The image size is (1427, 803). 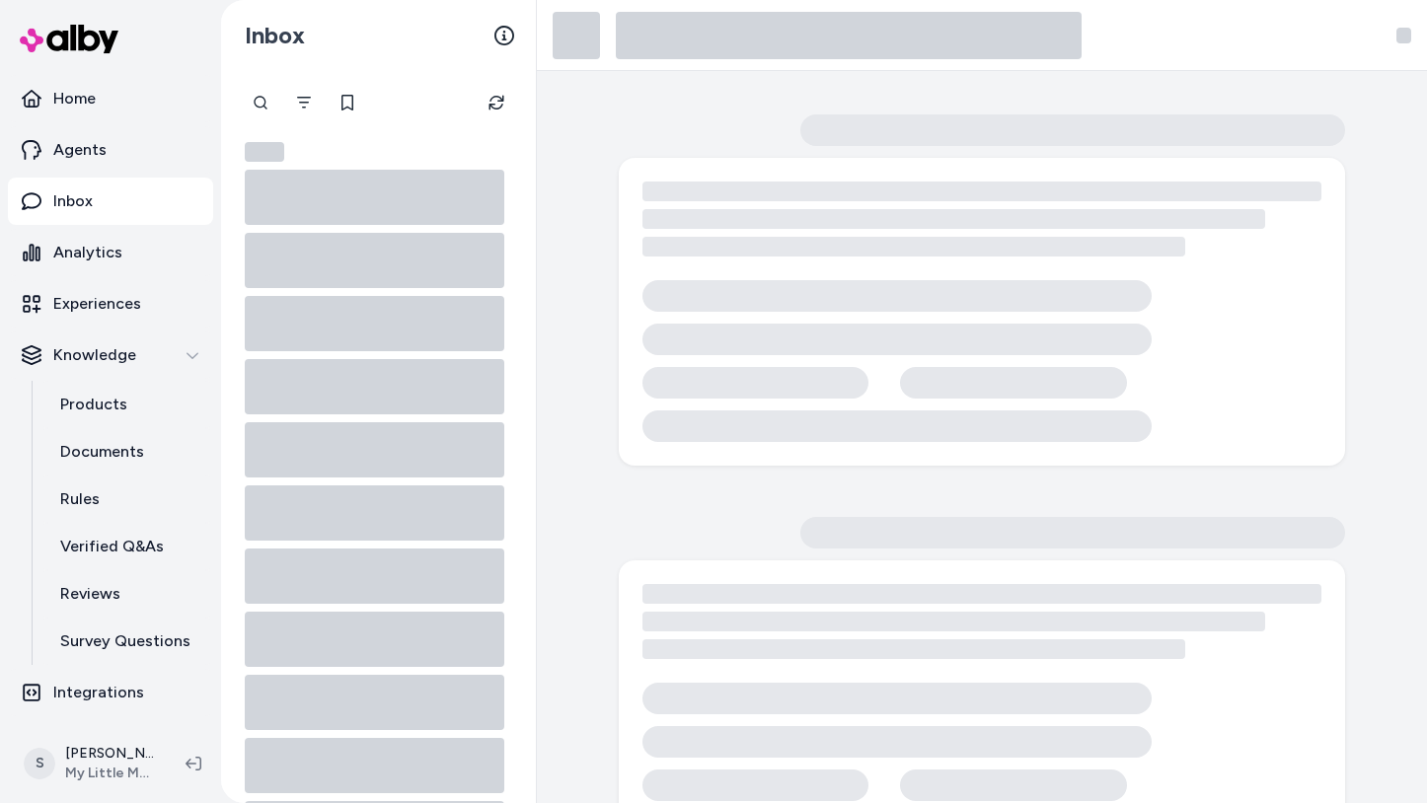 I want to click on p: Knowledge, so click(x=95, y=355).